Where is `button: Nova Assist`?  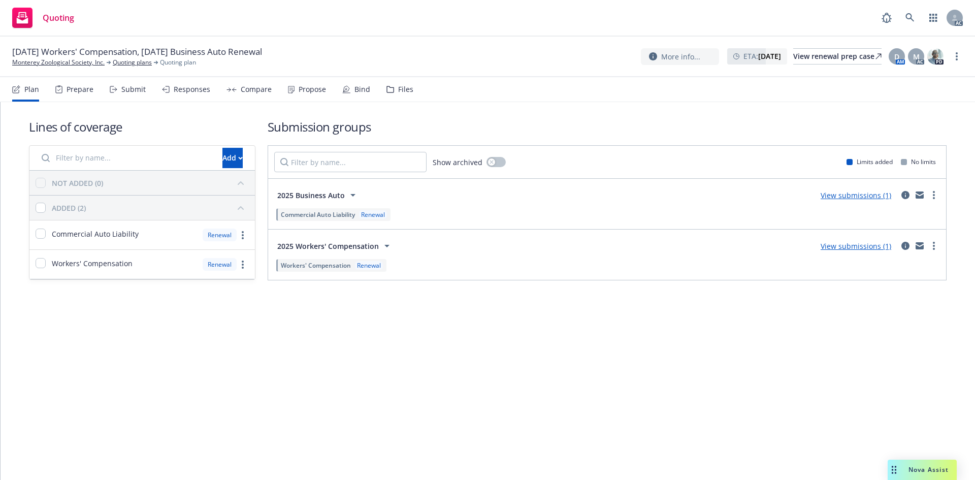 button: Nova Assist is located at coordinates (923, 470).